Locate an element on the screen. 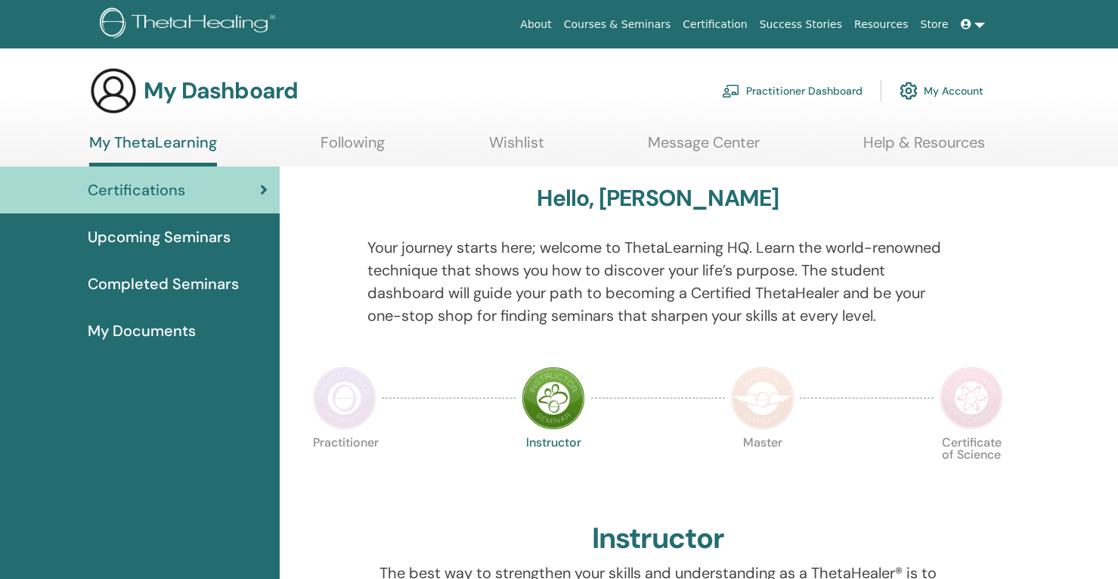 This screenshot has height=579, width=1118. a: My ThetaLearning is located at coordinates (153, 150).